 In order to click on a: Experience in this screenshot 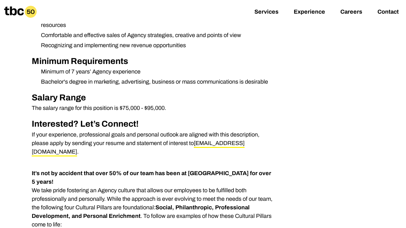, I will do `click(309, 12)`.